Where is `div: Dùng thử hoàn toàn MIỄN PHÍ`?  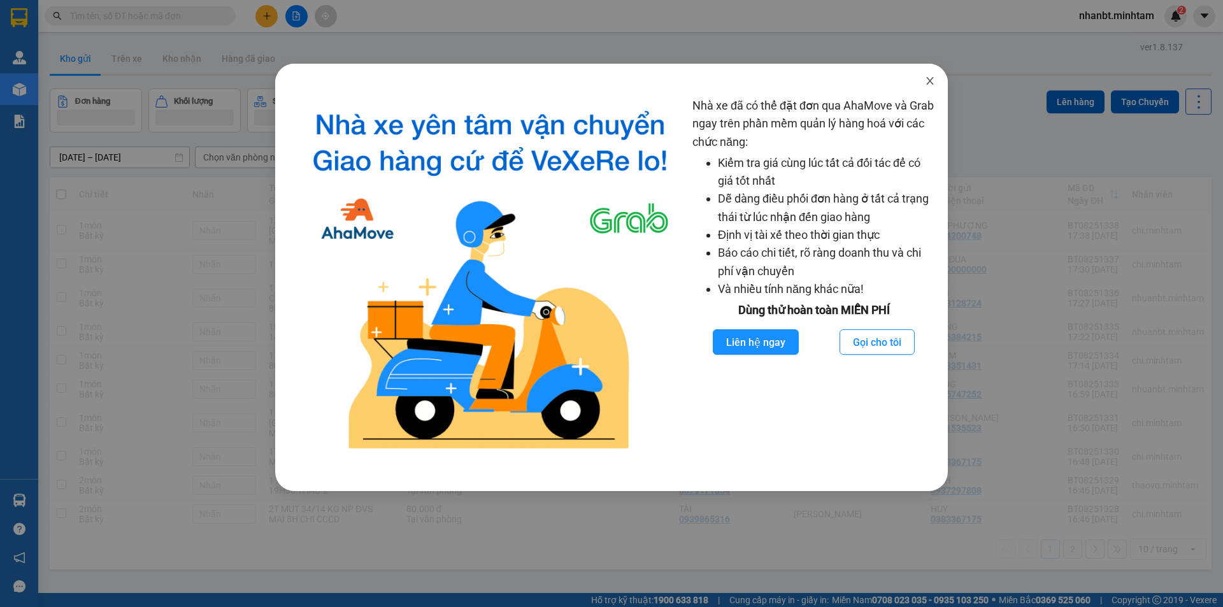
div: Dùng thử hoàn toàn MIỄN PHÍ is located at coordinates (813, 310).